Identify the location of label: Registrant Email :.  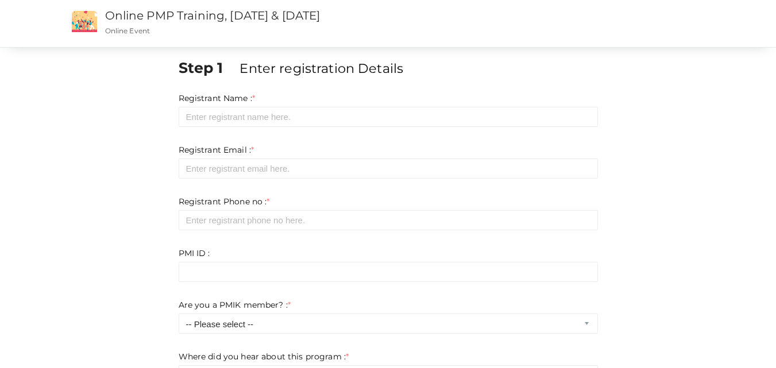
(216, 150).